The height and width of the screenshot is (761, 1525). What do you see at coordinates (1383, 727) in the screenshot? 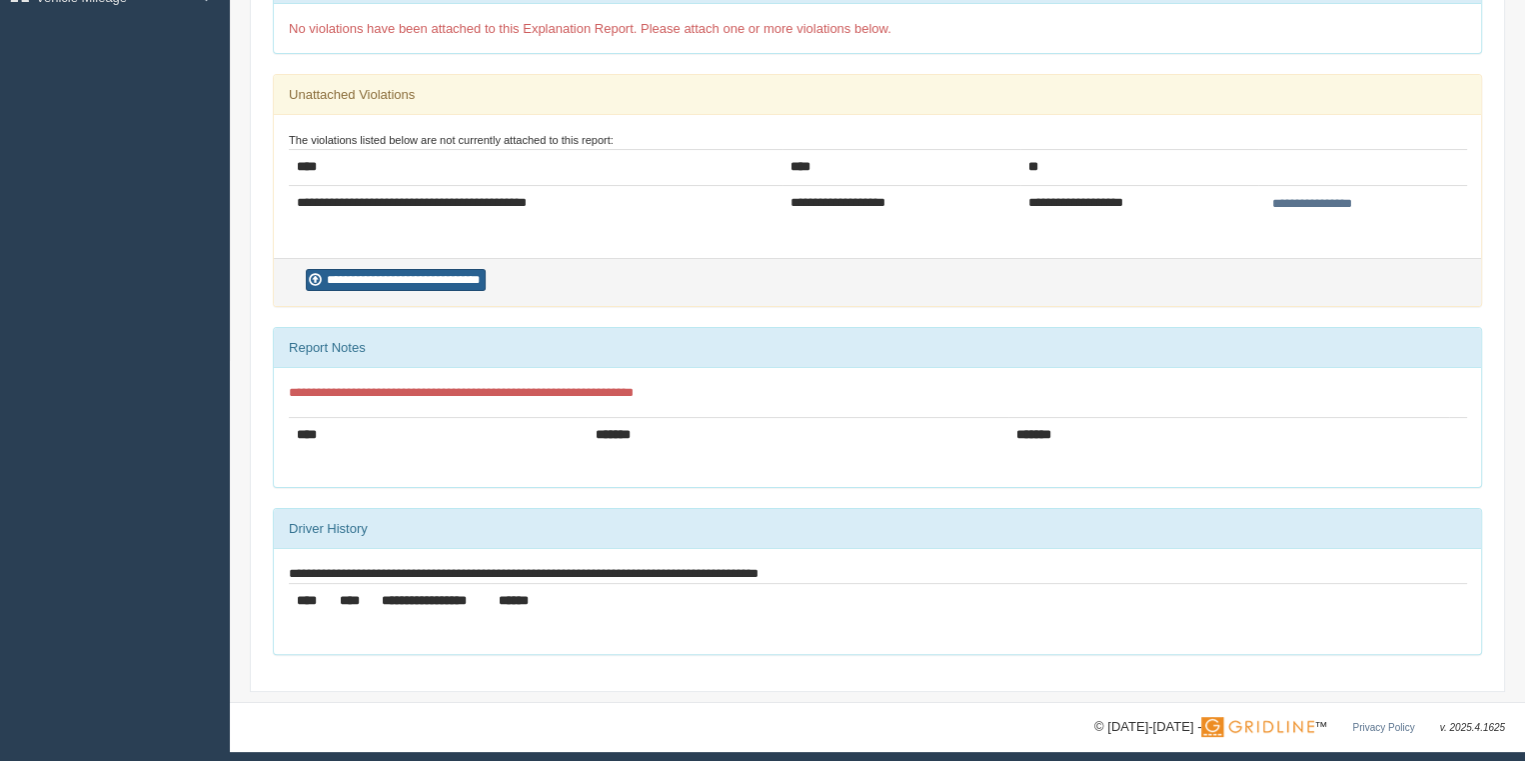
I see `a: Privacy Policy` at bounding box center [1383, 727].